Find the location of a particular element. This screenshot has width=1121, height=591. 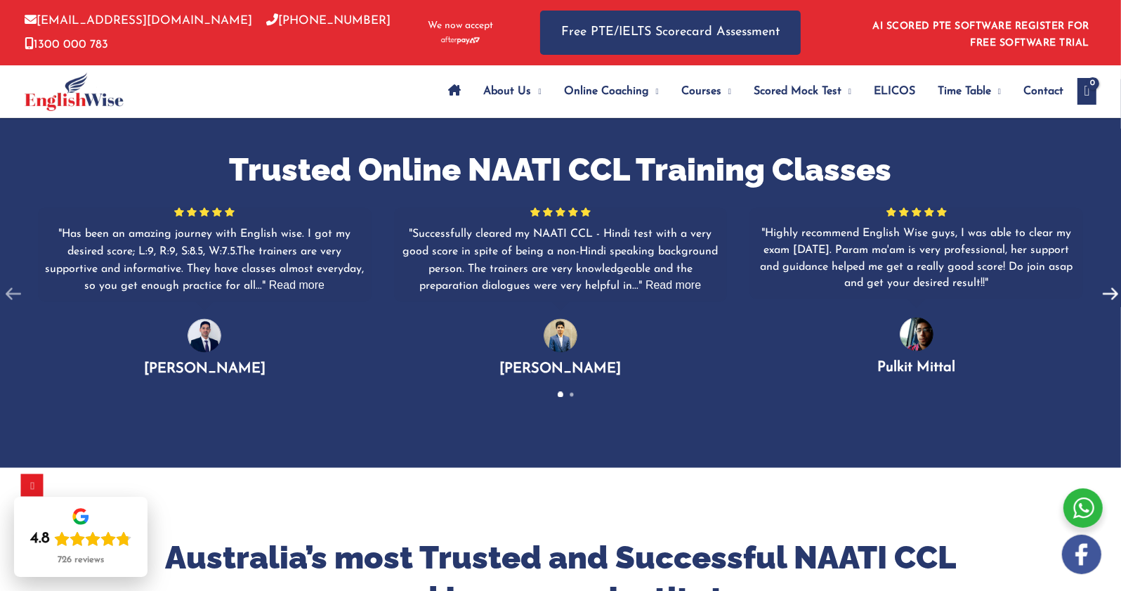

a: Time TableMenu Toggle is located at coordinates (969, 91).